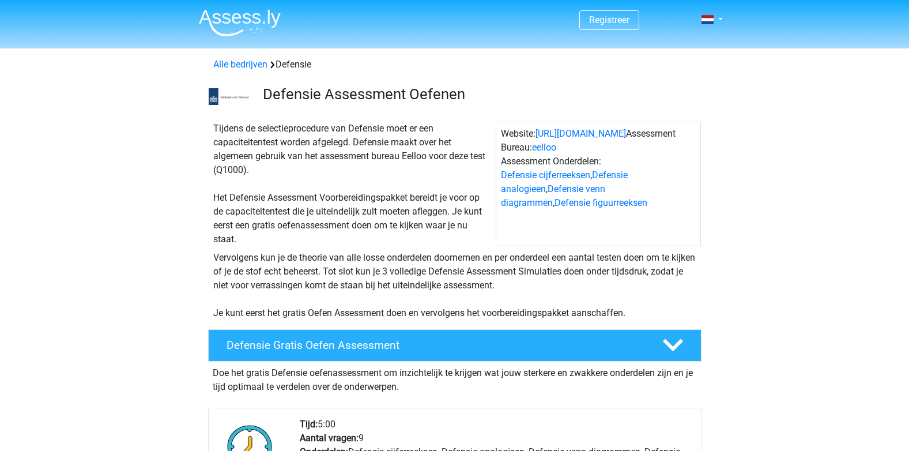 Image resolution: width=909 pixels, height=451 pixels. Describe the element at coordinates (308, 424) in the screenshot. I see `b: Tijd:` at that location.